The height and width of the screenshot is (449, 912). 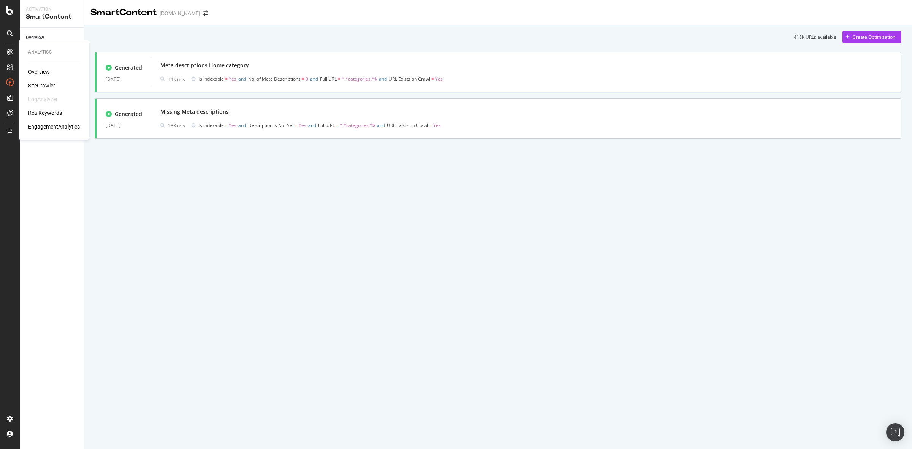 I want to click on a: RealKeywords, so click(x=45, y=113).